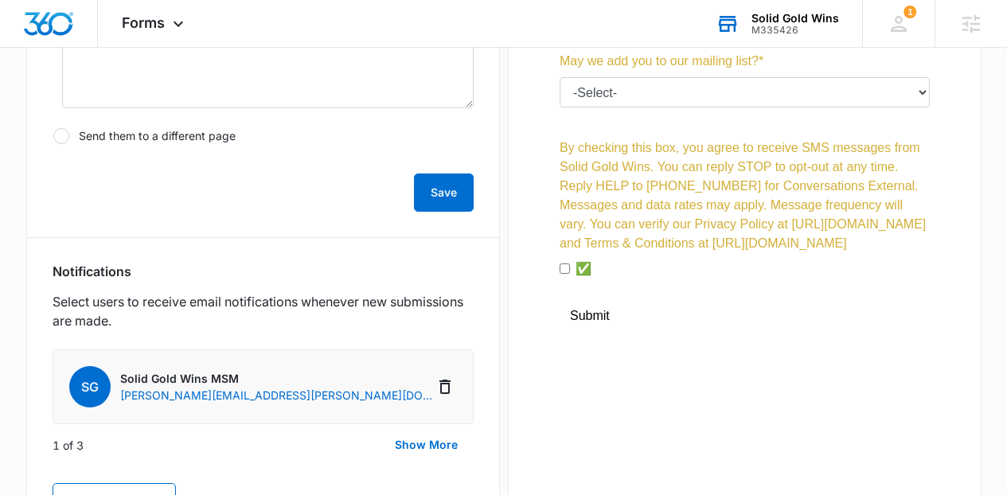 This screenshot has height=495, width=1007. I want to click on div: account name, so click(796, 18).